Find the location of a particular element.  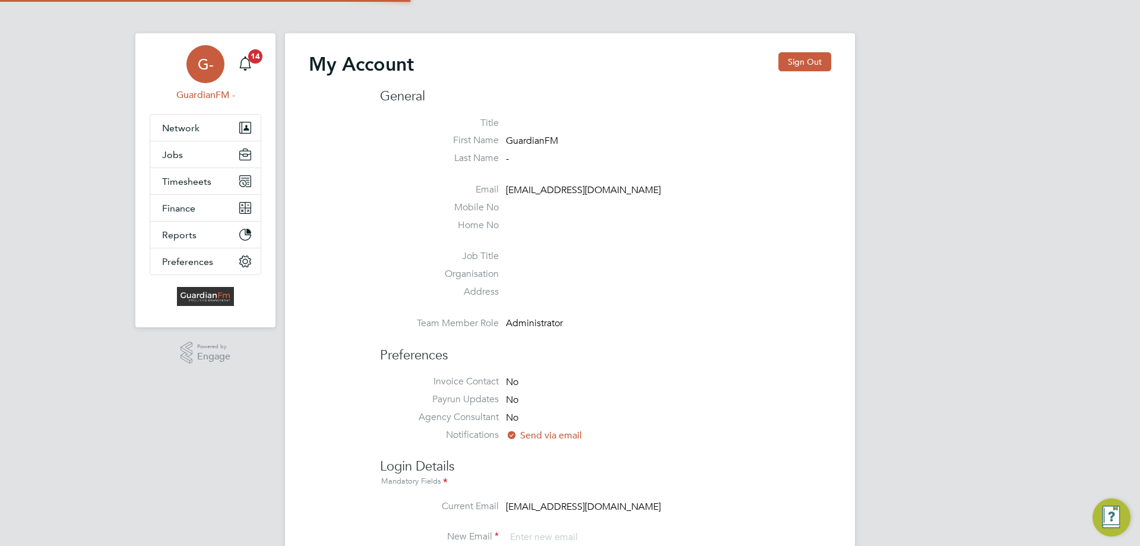

h3: General is located at coordinates (606, 96).